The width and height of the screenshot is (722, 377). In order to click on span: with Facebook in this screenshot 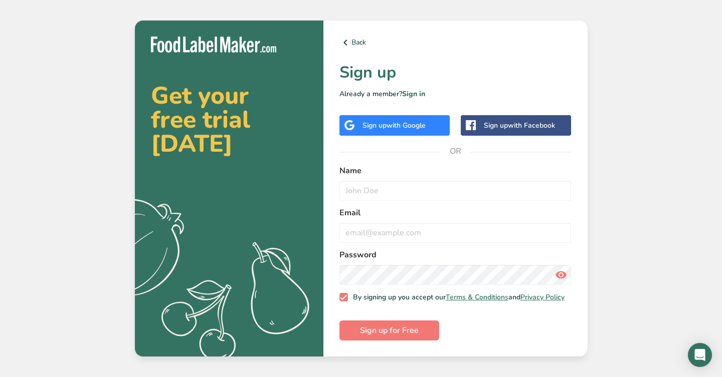, I will do `click(531, 125)`.